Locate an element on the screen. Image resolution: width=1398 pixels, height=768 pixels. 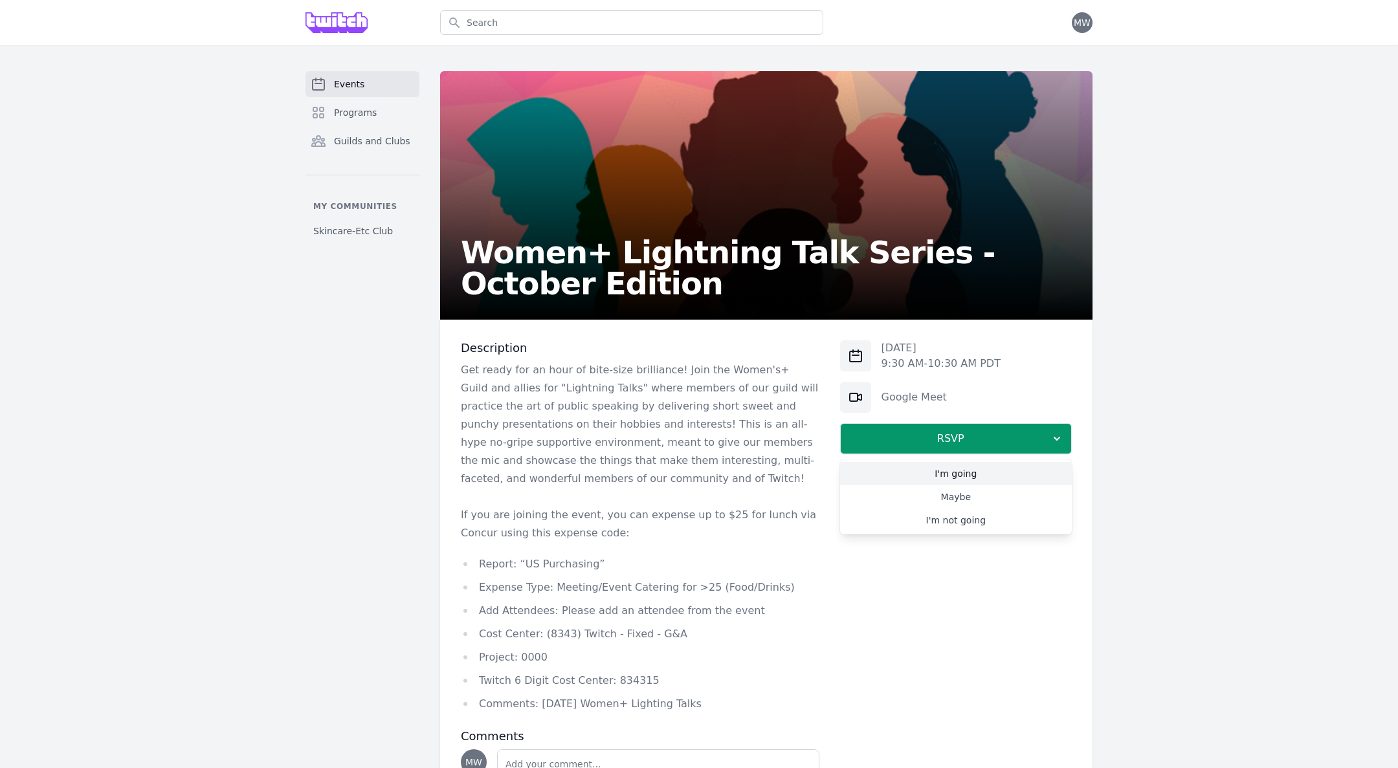
input: Search is located at coordinates (631, 23).